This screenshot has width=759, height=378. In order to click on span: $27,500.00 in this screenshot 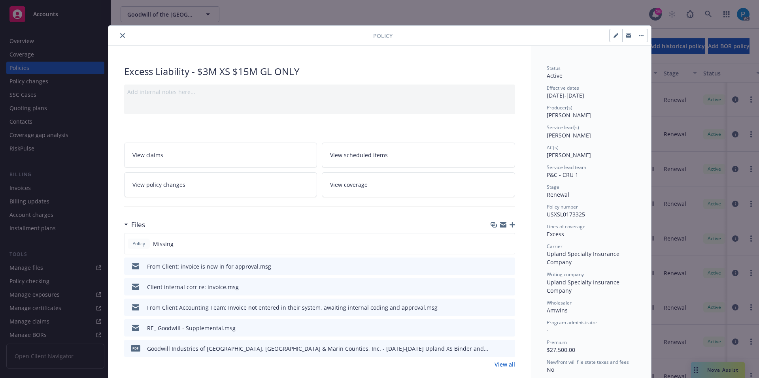, I will do `click(561, 350)`.